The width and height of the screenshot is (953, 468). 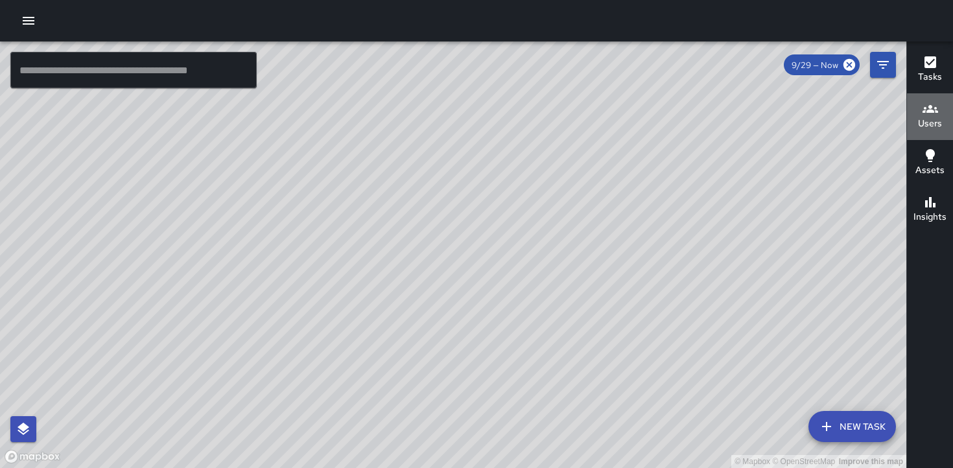 What do you see at coordinates (930, 124) in the screenshot?
I see `h6: Users` at bounding box center [930, 124].